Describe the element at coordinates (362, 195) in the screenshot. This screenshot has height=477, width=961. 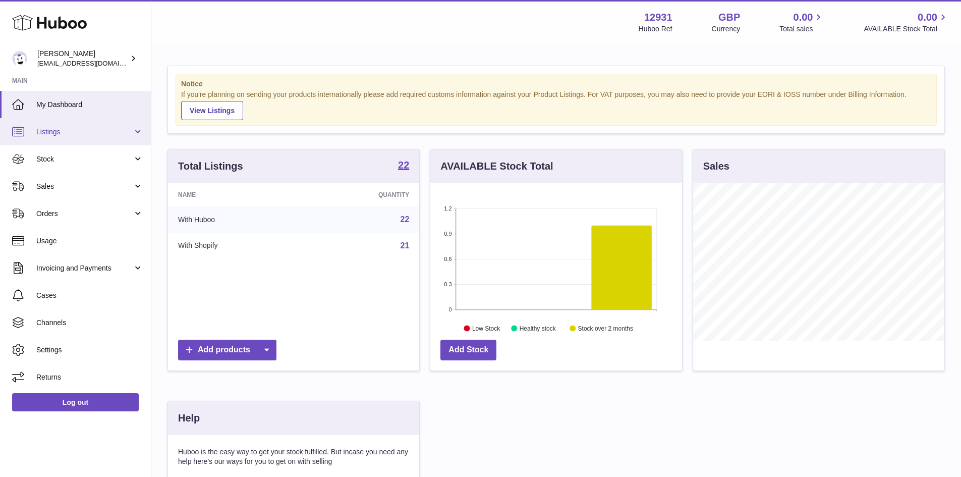
I see `th: Quantity` at that location.